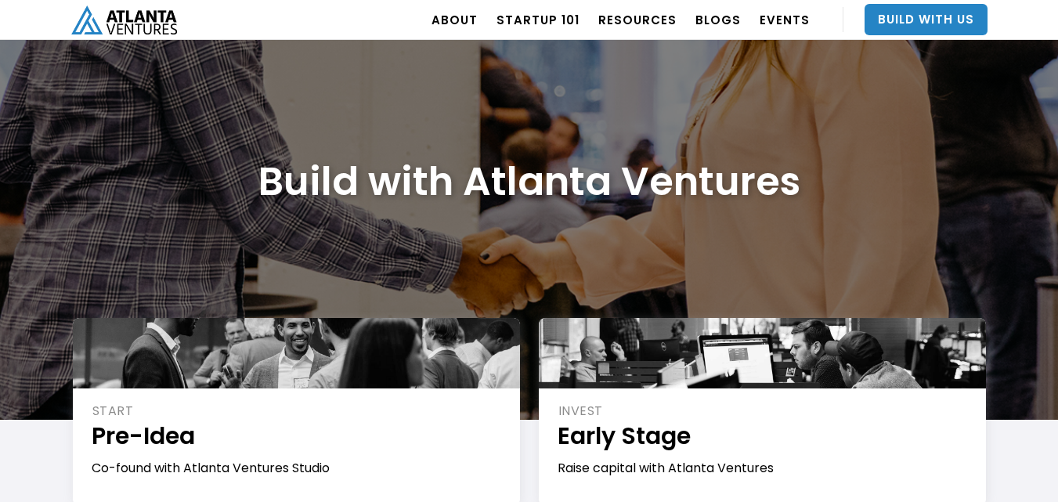  What do you see at coordinates (298, 411) in the screenshot?
I see `div: START` at bounding box center [298, 411].